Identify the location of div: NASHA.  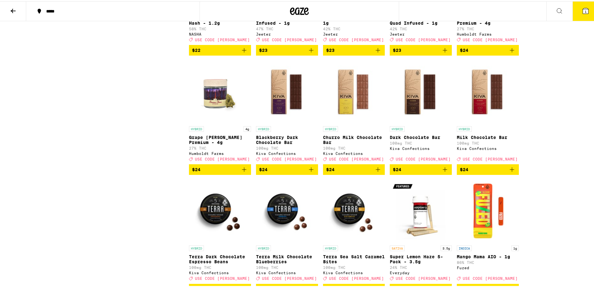
(220, 33).